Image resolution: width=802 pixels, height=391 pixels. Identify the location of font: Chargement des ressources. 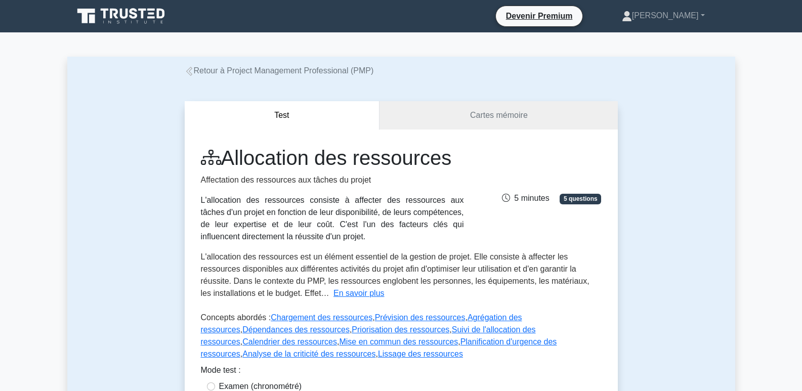
(321, 317).